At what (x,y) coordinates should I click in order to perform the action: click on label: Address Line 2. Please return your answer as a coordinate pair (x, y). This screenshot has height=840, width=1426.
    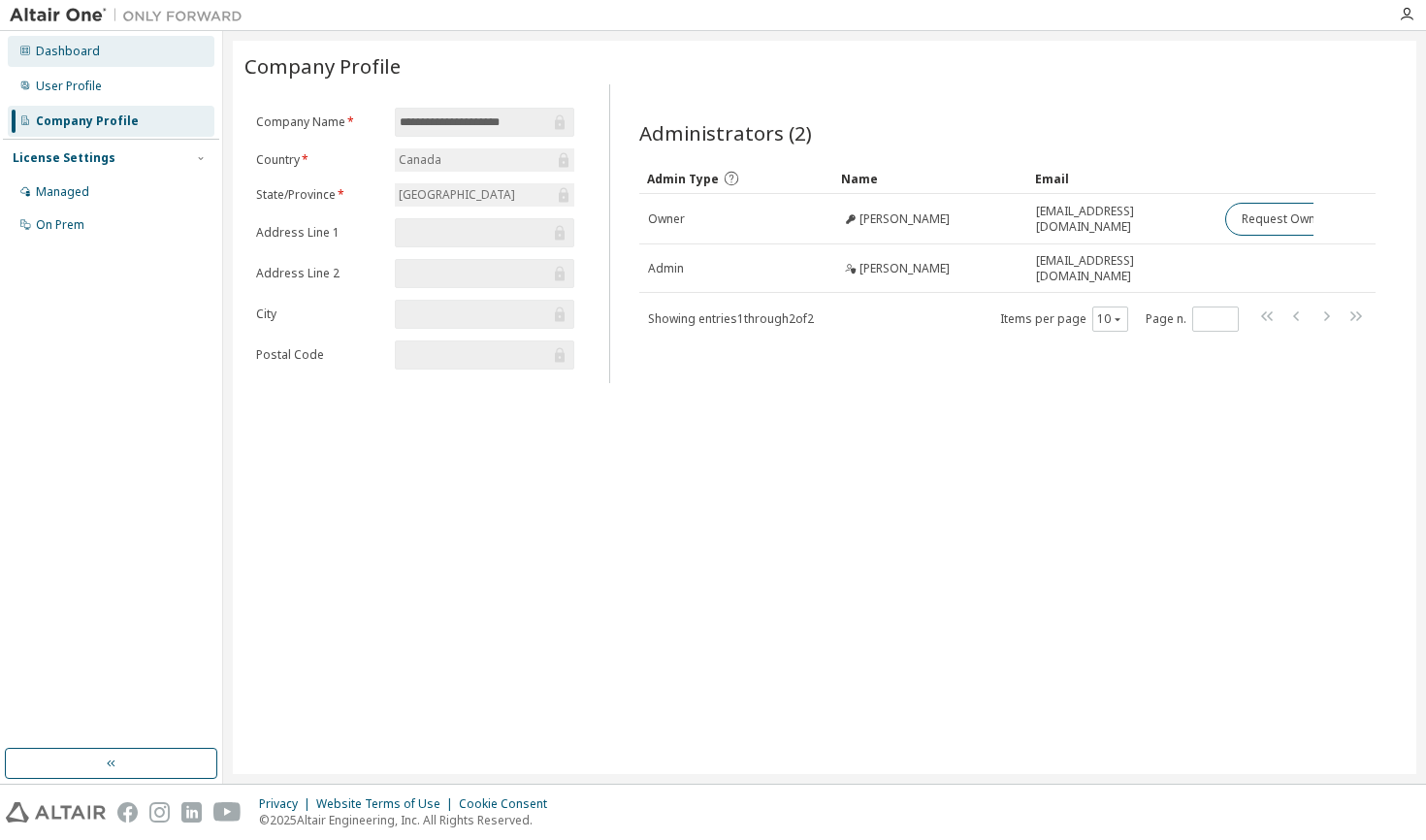
    Looking at the image, I should click on (320, 273).